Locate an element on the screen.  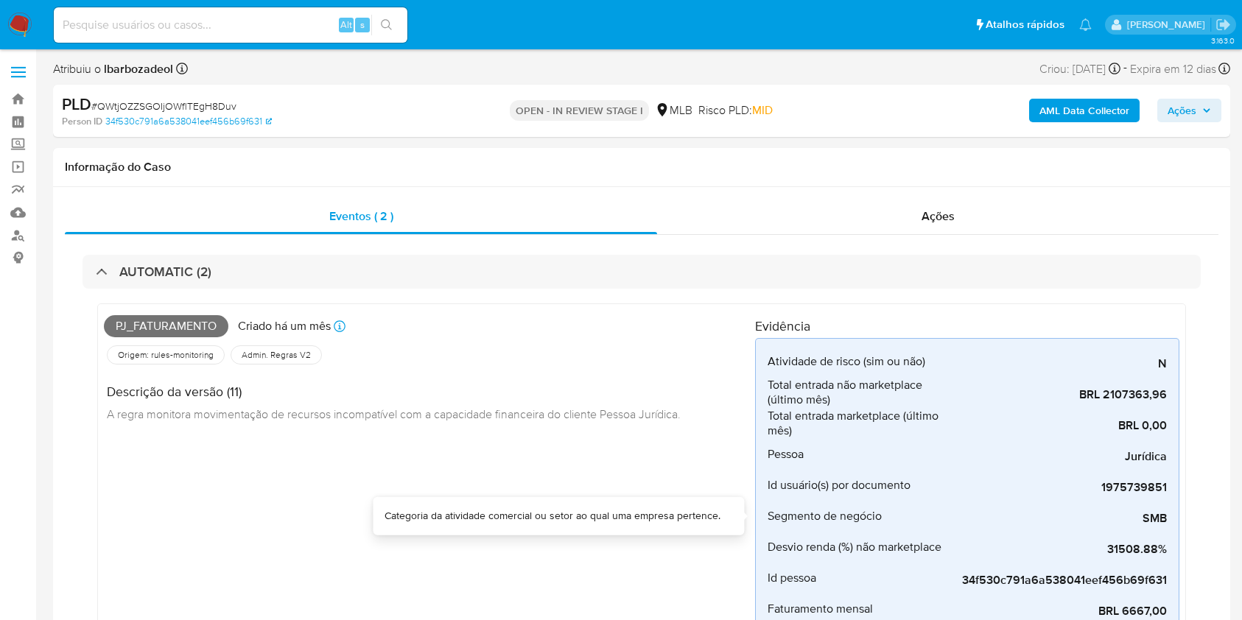
b: Person ID is located at coordinates (82, 122).